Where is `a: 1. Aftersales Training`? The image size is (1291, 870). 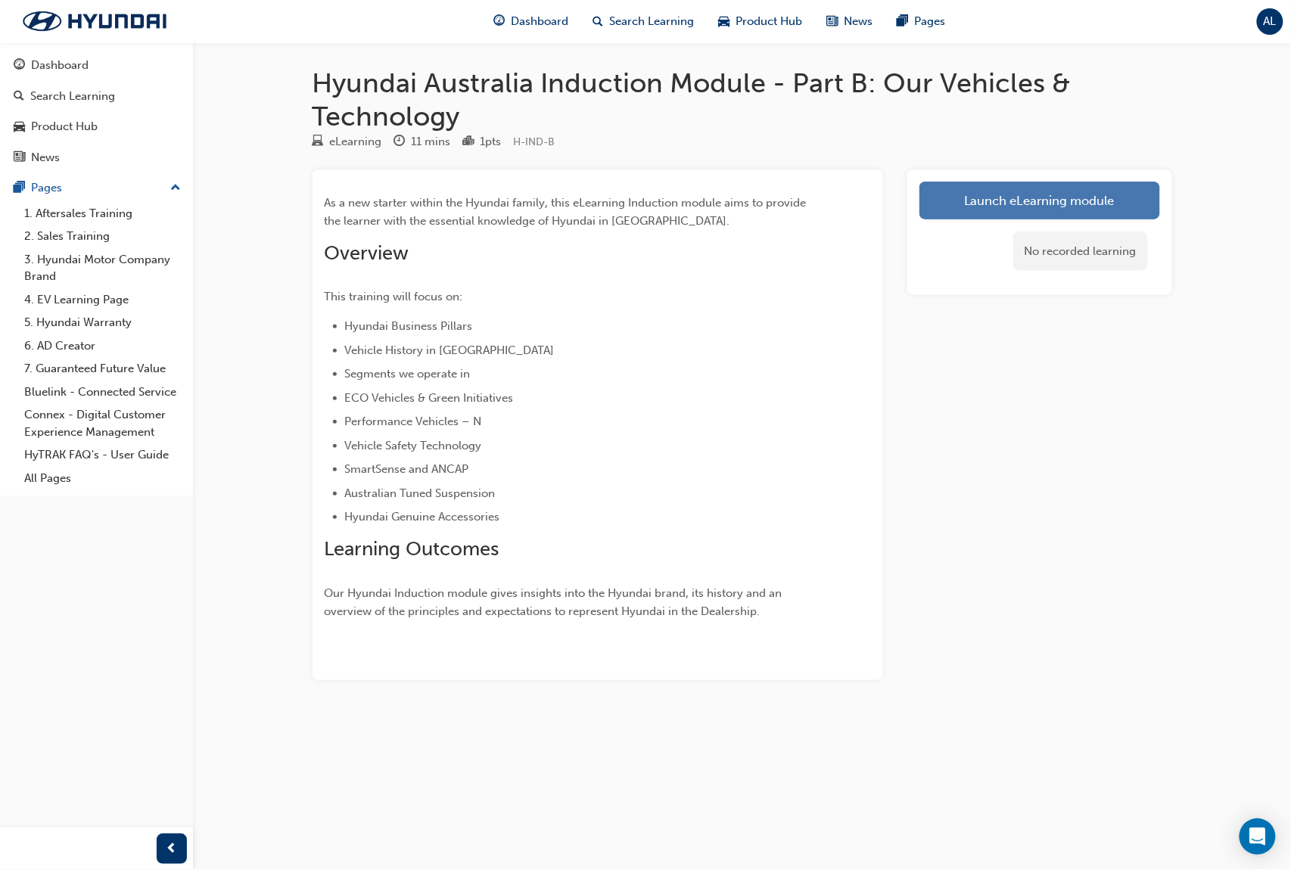 a: 1. Aftersales Training is located at coordinates (102, 213).